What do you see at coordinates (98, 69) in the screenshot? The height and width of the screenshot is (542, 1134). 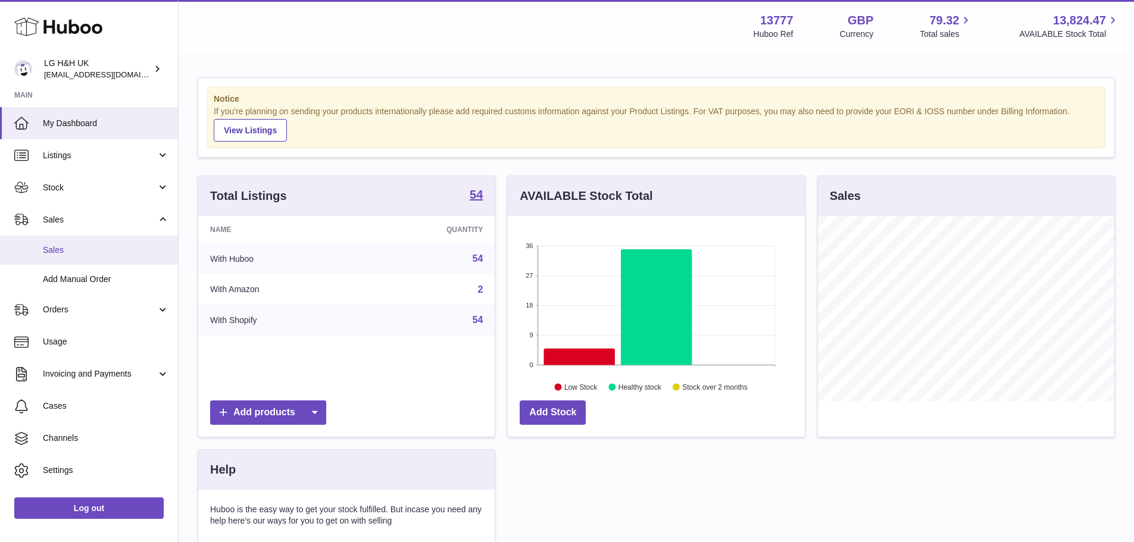 I see `div: LG H&H UK` at bounding box center [98, 69].